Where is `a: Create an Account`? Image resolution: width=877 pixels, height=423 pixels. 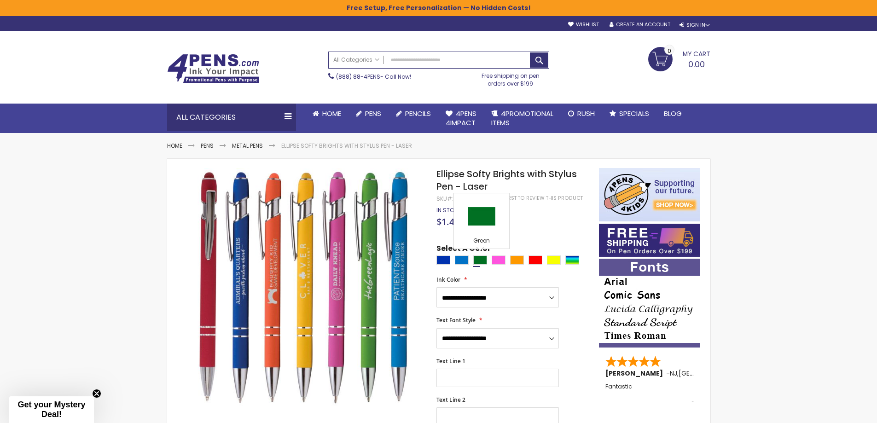 a: Create an Account is located at coordinates (640, 24).